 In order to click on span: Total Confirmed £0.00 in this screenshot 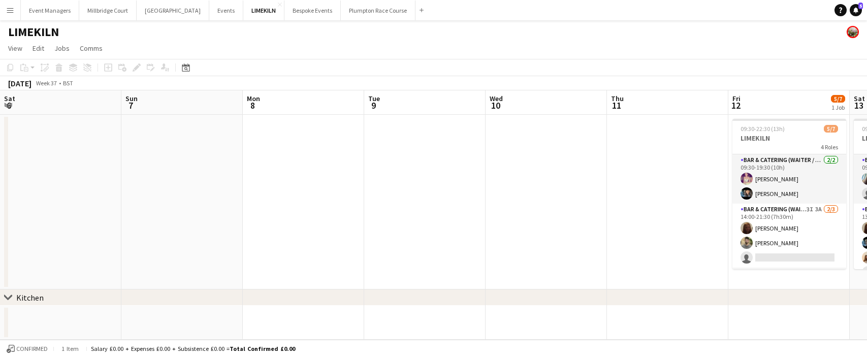, I will do `click(262, 349)`.